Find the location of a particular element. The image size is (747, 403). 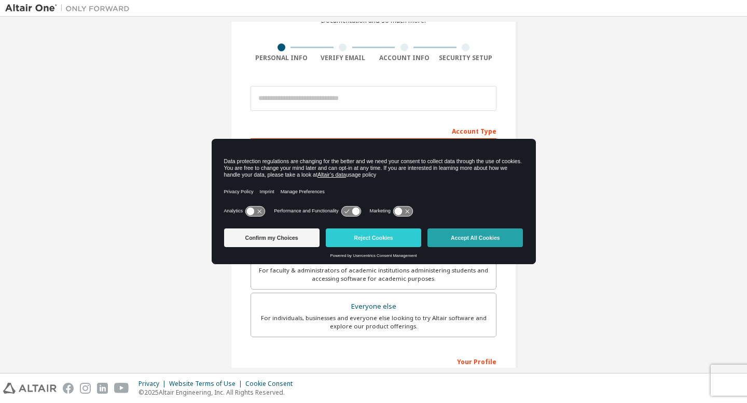

img: instagram.svg is located at coordinates (85, 388).